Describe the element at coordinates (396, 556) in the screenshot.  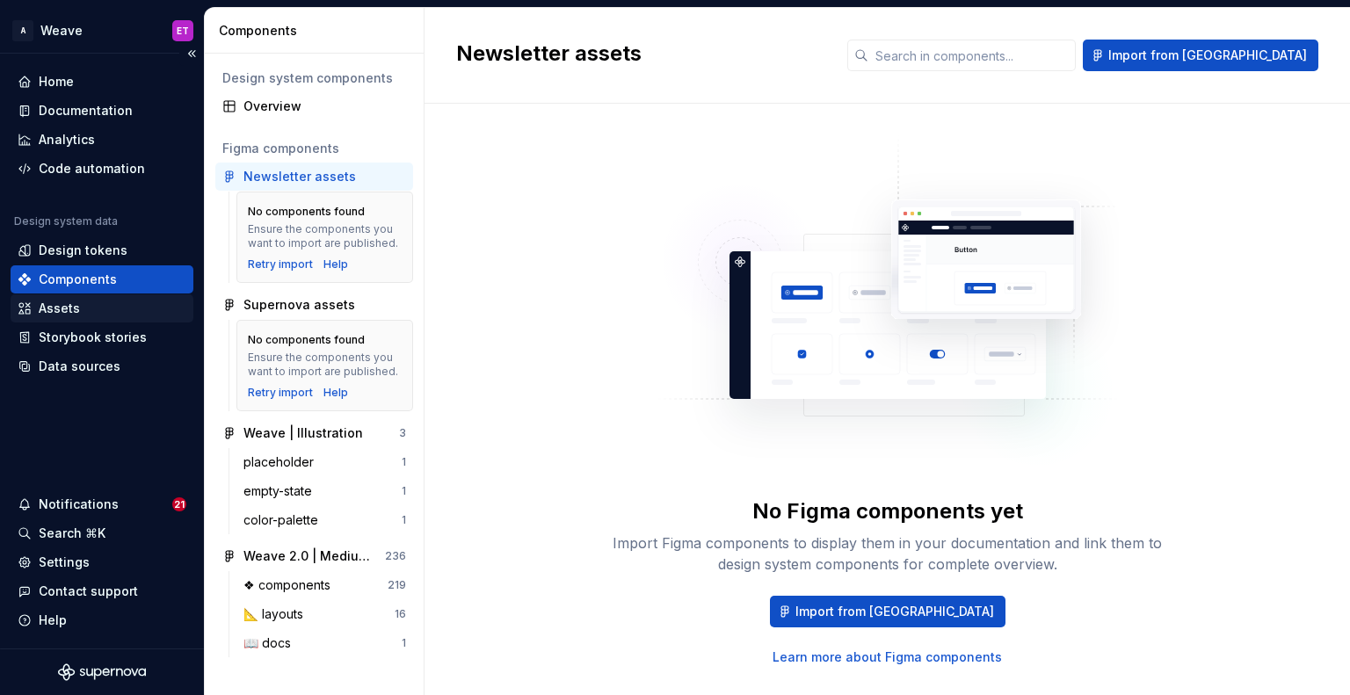
I see `div: 236` at that location.